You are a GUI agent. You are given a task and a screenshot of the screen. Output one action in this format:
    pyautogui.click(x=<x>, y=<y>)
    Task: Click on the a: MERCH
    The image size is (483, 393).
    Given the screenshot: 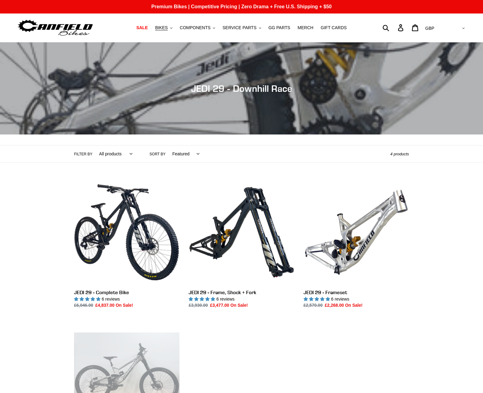 What is the action you would take?
    pyautogui.click(x=305, y=28)
    